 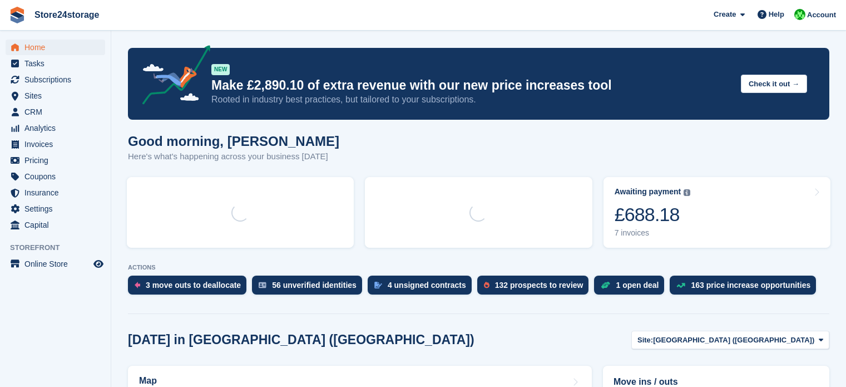 I want to click on span: Insurance, so click(x=58, y=192).